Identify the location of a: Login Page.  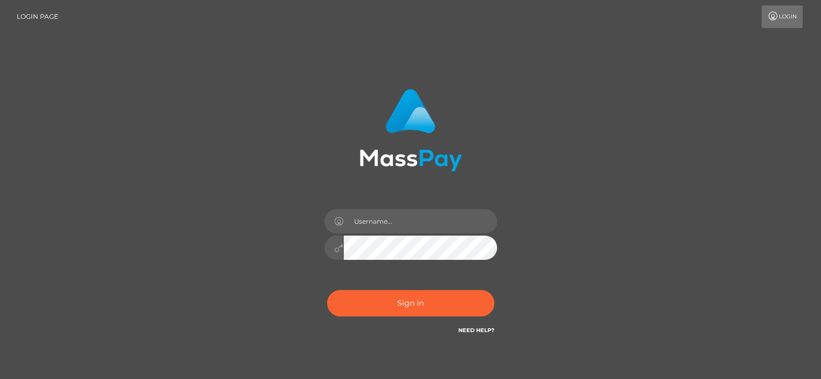
(37, 17).